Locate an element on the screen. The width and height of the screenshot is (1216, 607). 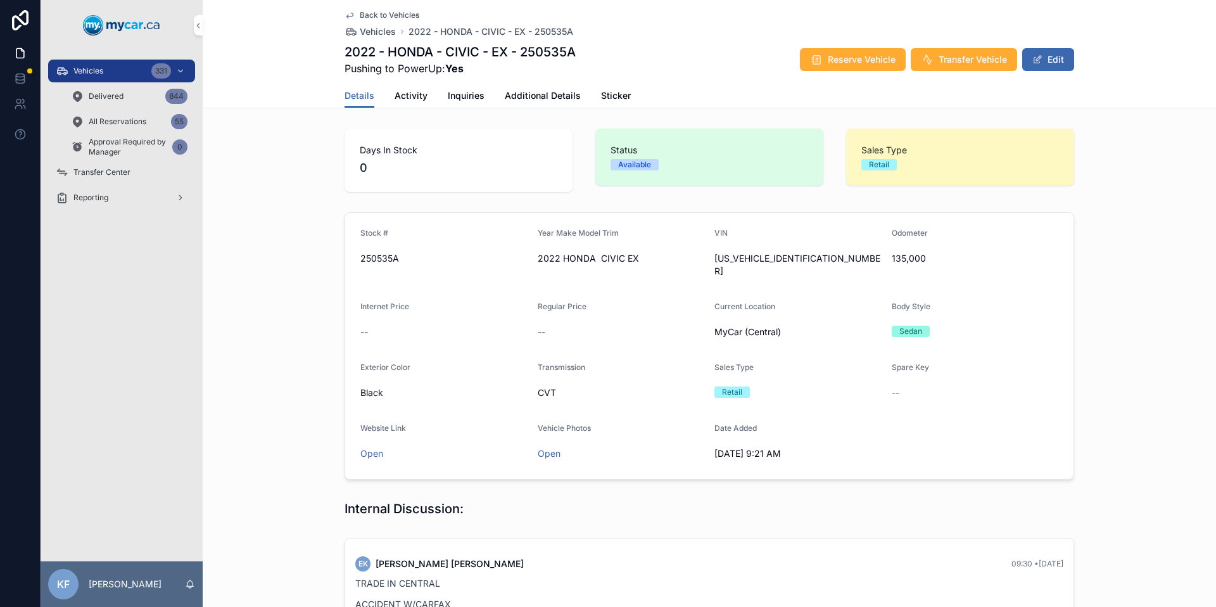
span: VIN is located at coordinates (721, 232).